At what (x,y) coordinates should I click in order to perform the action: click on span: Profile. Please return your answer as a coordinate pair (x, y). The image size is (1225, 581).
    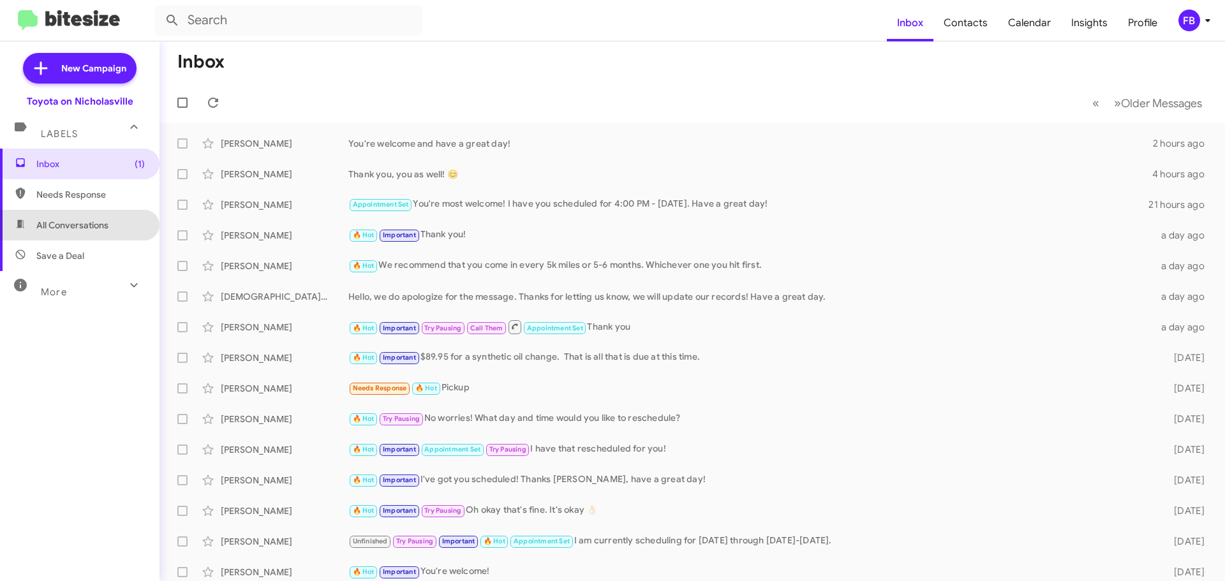
    Looking at the image, I should click on (1143, 23).